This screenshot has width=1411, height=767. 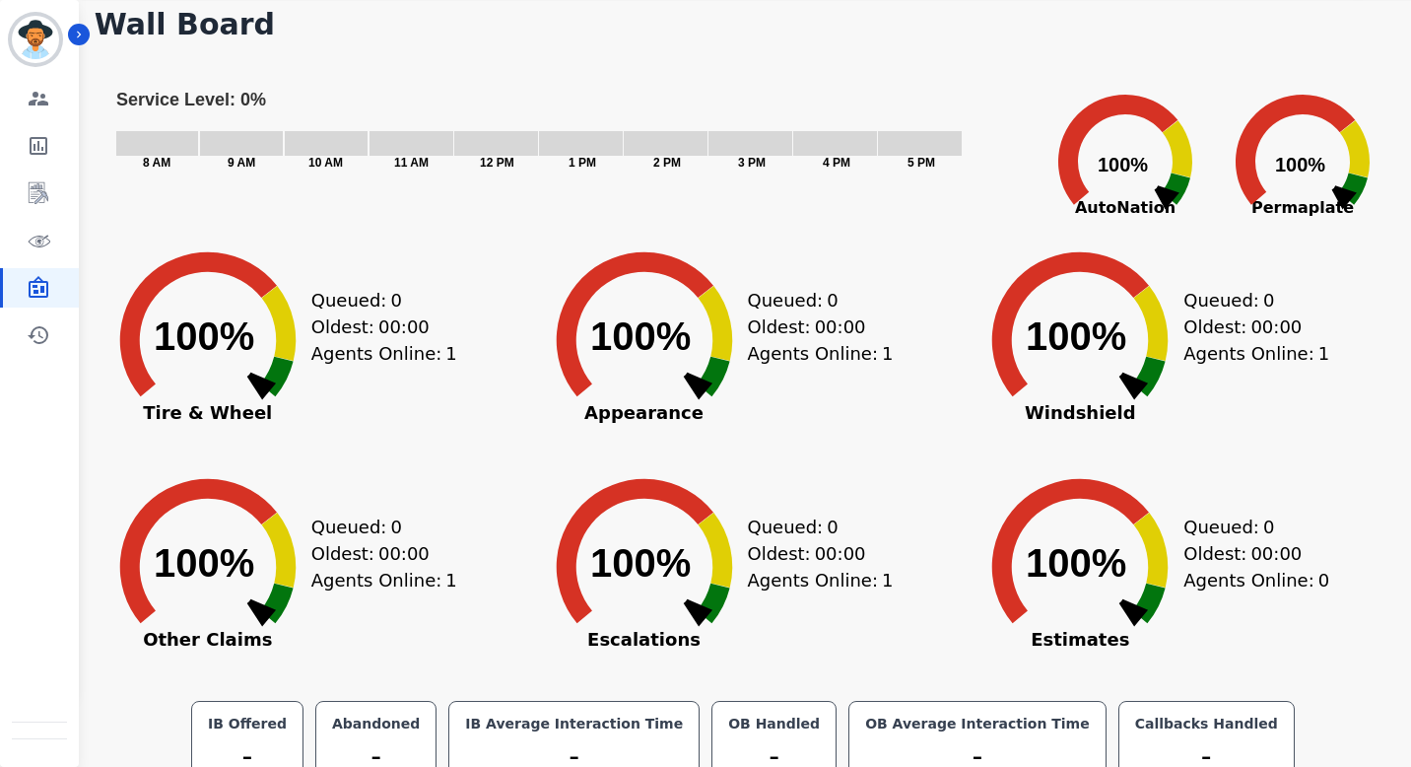 I want to click on text: 10 AM, so click(x=325, y=163).